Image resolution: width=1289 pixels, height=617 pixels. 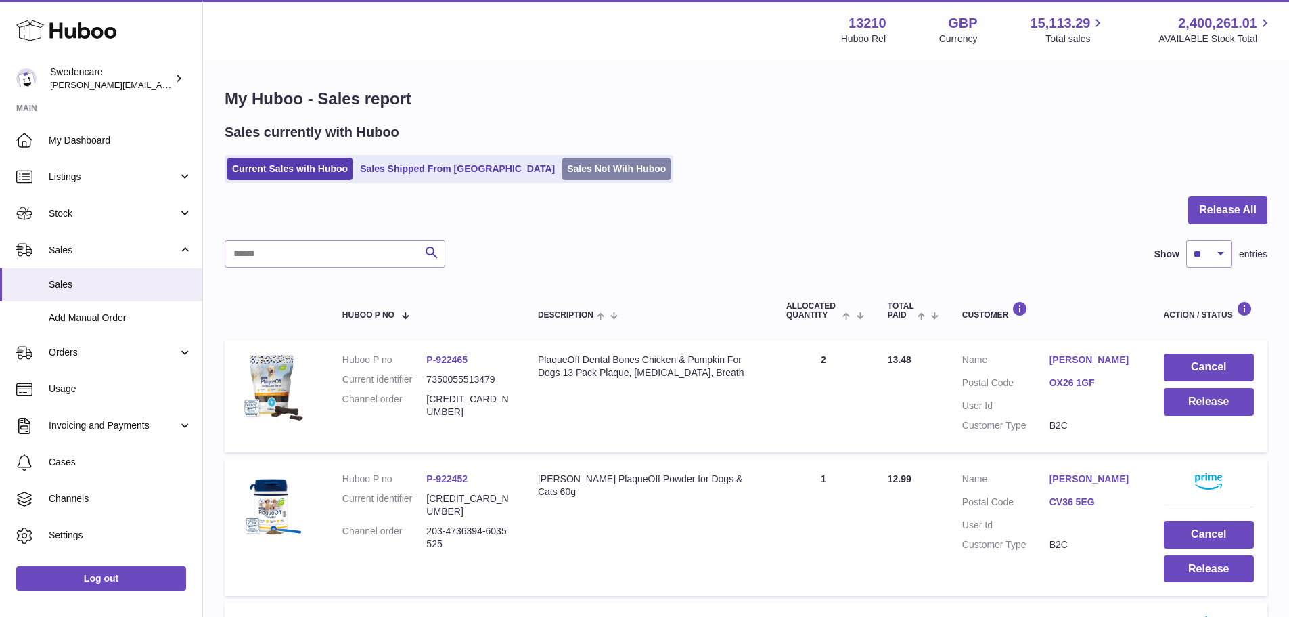 I want to click on dd: 7350055513479, so click(x=468, y=379).